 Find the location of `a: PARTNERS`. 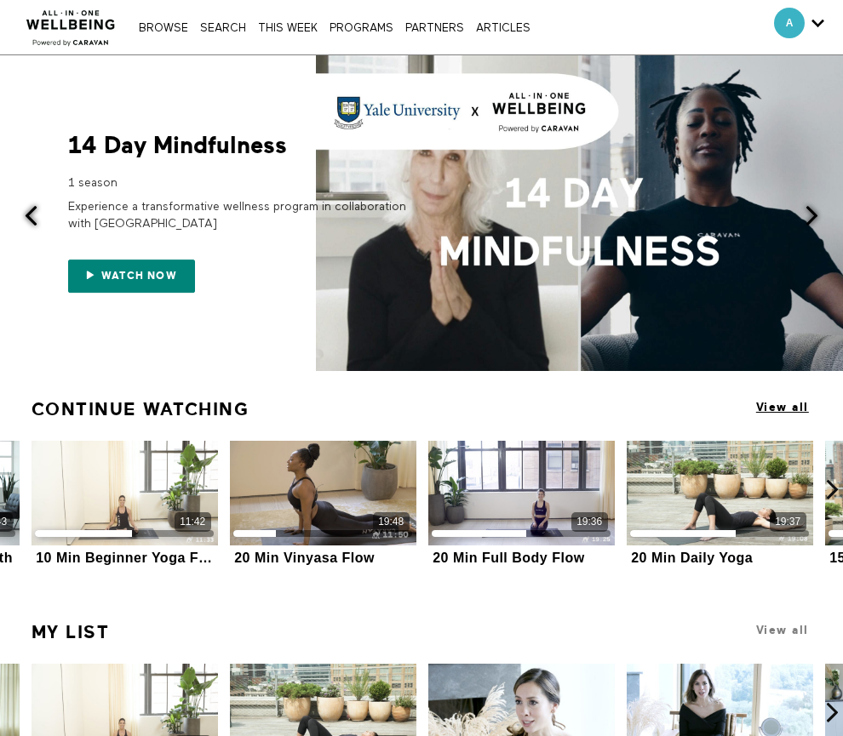

a: PARTNERS is located at coordinates (434, 28).